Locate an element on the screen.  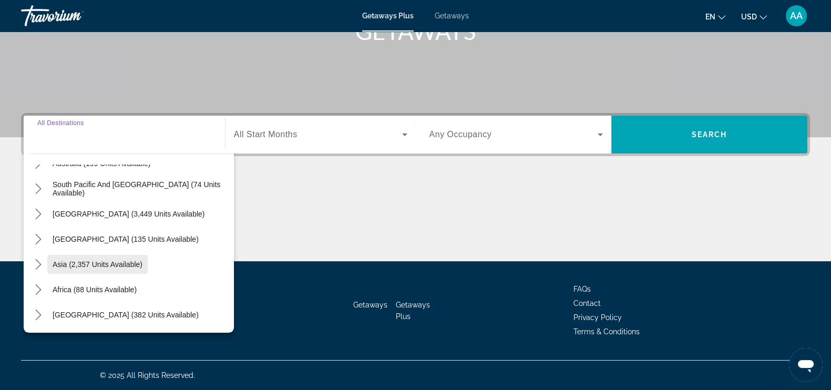
span: Search is located at coordinates (710, 135).